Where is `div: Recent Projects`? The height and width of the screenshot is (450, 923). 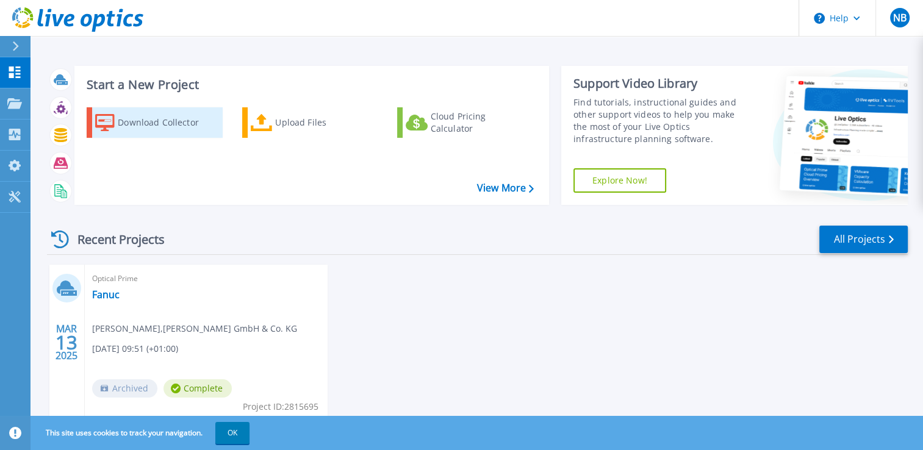
div: Recent Projects is located at coordinates (114, 239).